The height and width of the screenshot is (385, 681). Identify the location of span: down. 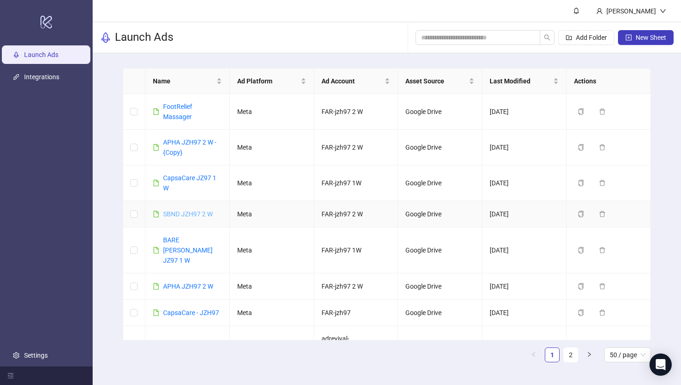
(663, 11).